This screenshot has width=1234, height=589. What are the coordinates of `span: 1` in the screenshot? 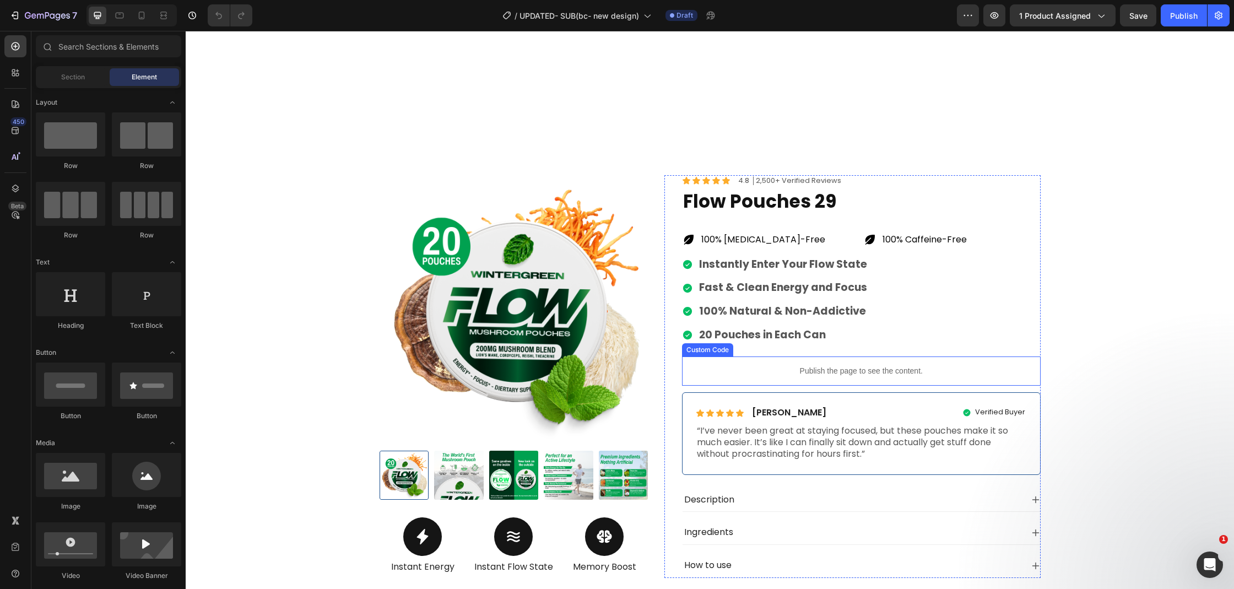 It's located at (1224, 539).